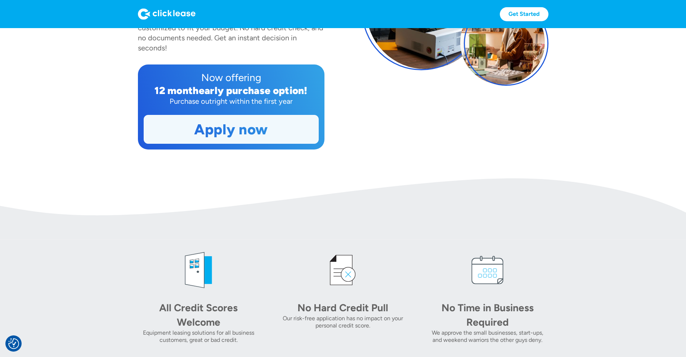 The width and height of the screenshot is (686, 357). Describe the element at coordinates (14, 344) in the screenshot. I see `img: Revisit consent button` at that location.